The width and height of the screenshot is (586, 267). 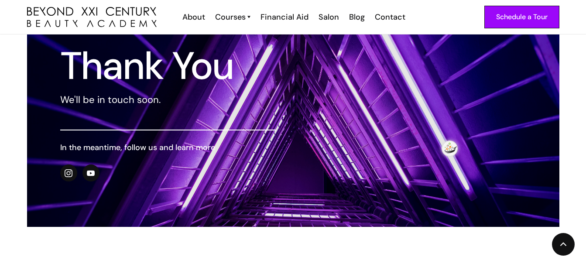 What do you see at coordinates (328, 17) in the screenshot?
I see `a: Salon` at bounding box center [328, 17].